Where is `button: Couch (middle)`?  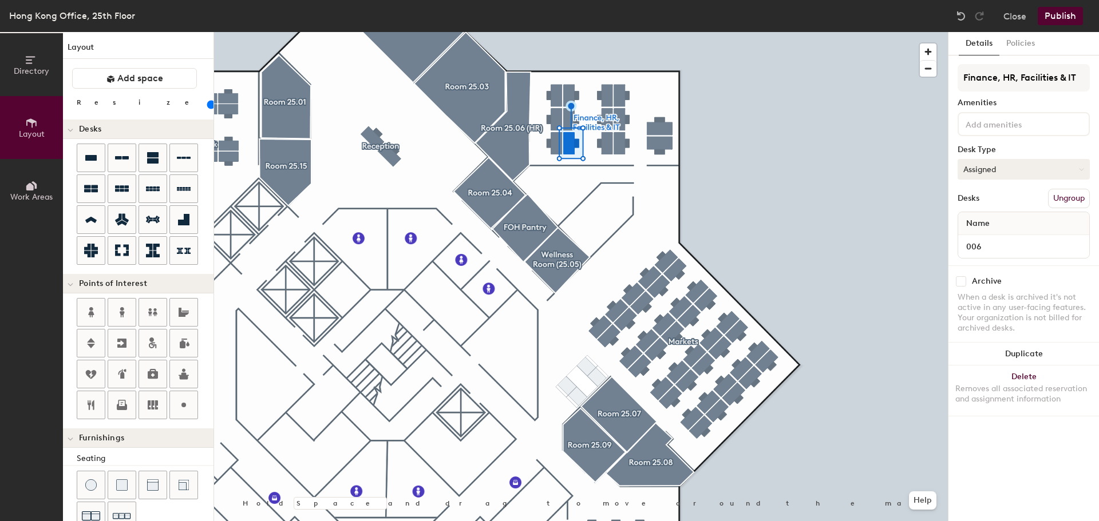
button: Couch (middle) is located at coordinates (153, 485).